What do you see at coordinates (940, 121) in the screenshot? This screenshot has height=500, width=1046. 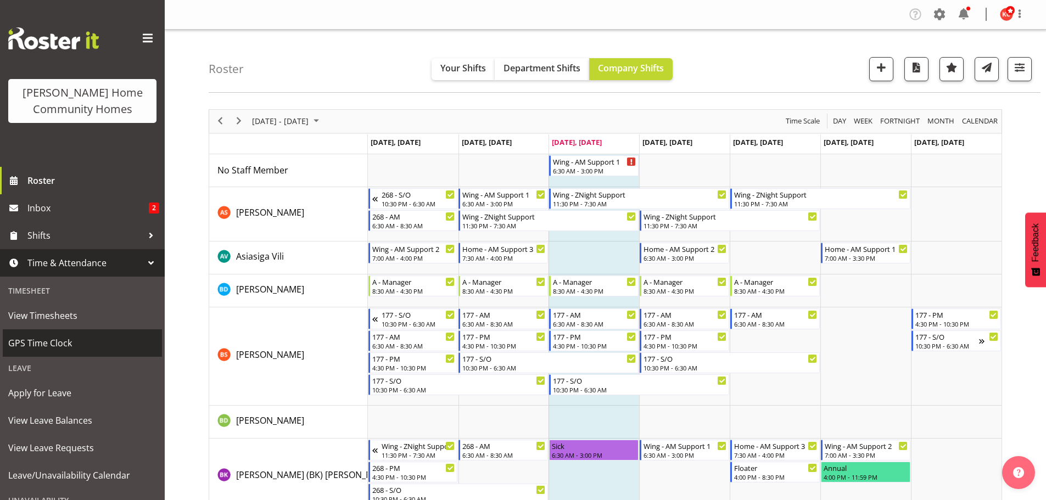 I see `span: Month` at bounding box center [940, 121].